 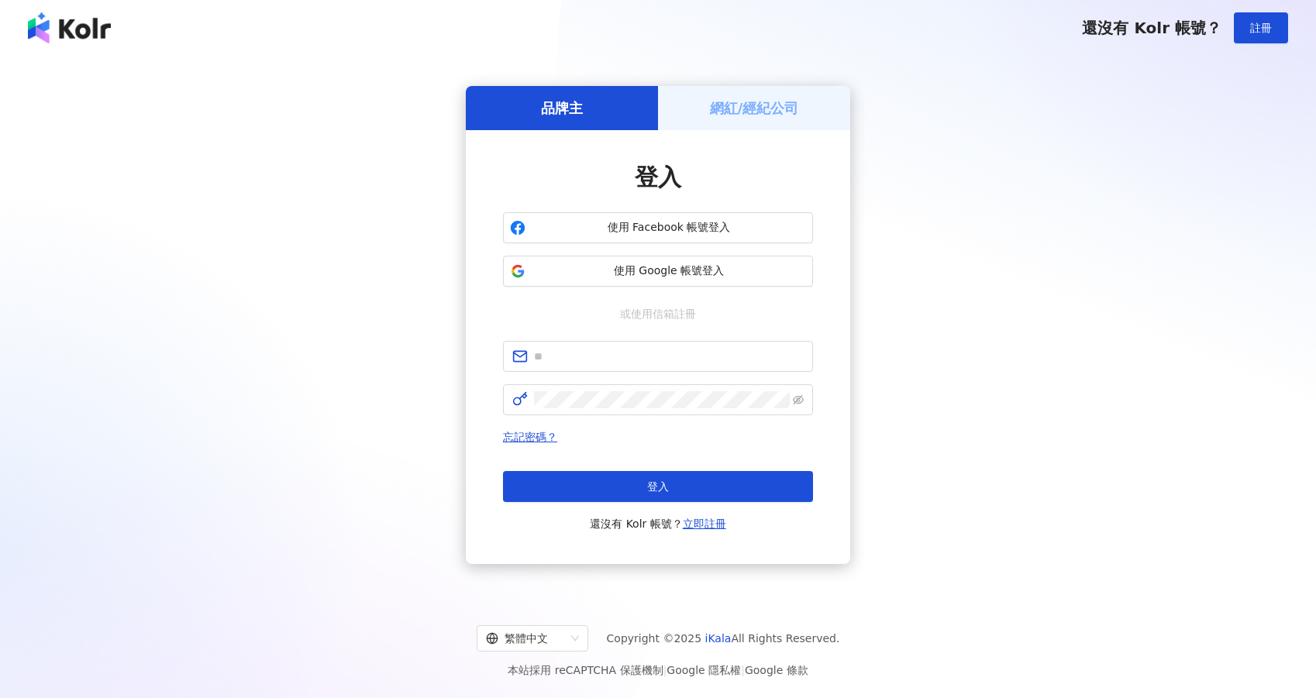 I want to click on span: 使用 Google 帳號登入, so click(x=669, y=271).